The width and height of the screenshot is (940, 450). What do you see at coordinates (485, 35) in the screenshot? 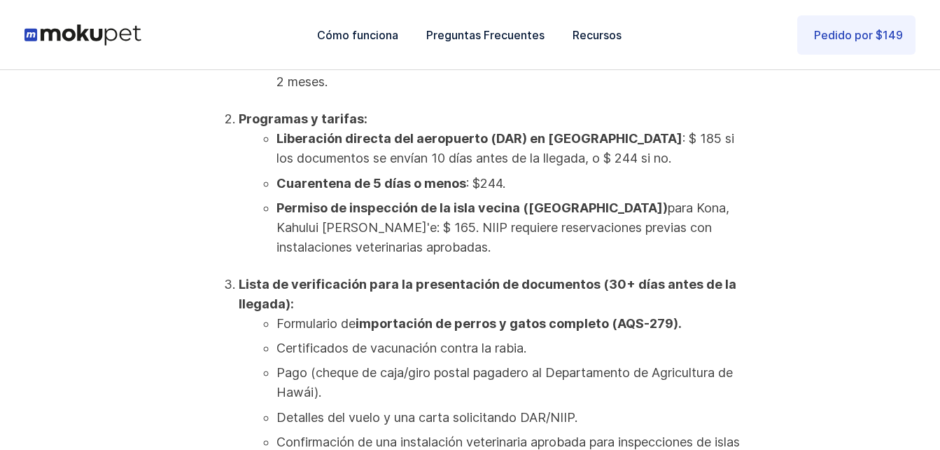
I see `a: Preguntas Frecuentes` at bounding box center [485, 35].